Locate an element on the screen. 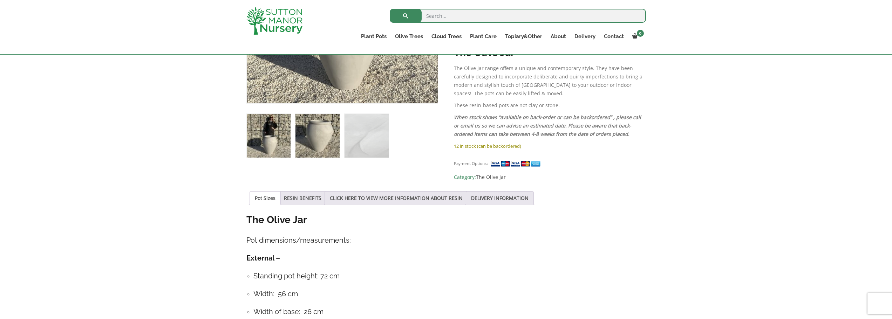  input: Search... is located at coordinates (518, 16).